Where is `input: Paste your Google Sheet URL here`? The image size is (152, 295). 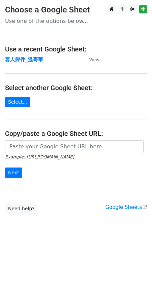
input: Paste your Google Sheet URL here is located at coordinates (74, 147).